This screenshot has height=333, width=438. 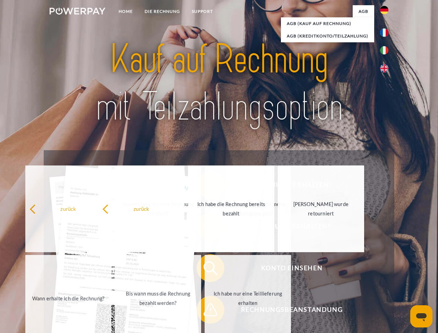 I want to click on img: en, so click(x=384, y=68).